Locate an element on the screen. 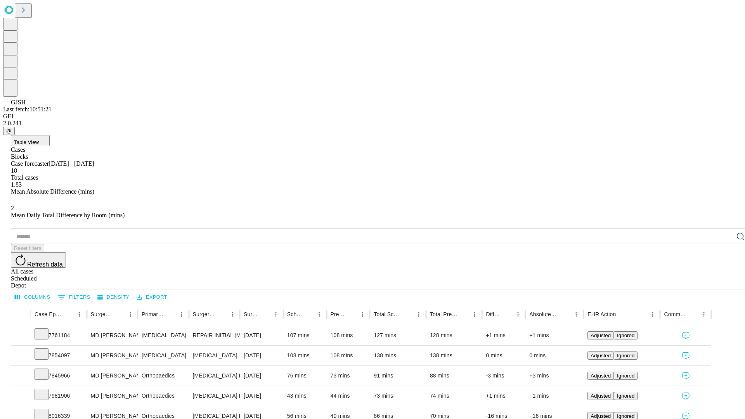 The height and width of the screenshot is (419, 745). div: 44 mins is located at coordinates (349, 396).